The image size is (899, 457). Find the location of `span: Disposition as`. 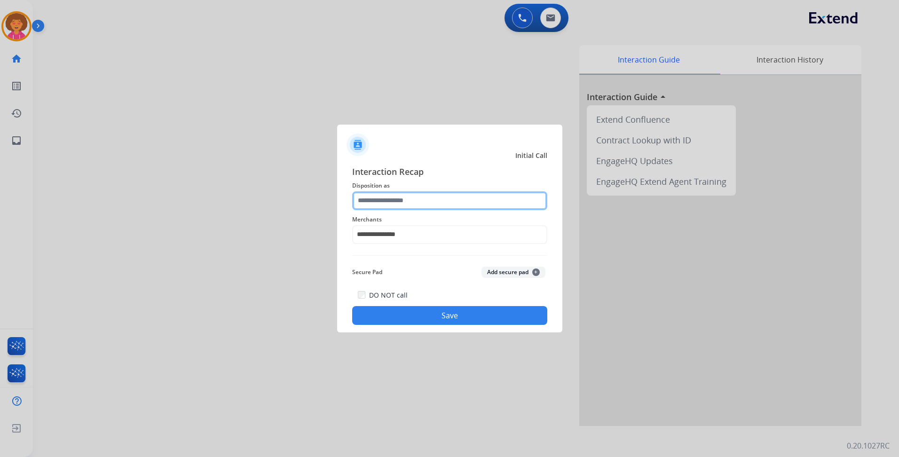

span: Disposition as is located at coordinates (450, 186).